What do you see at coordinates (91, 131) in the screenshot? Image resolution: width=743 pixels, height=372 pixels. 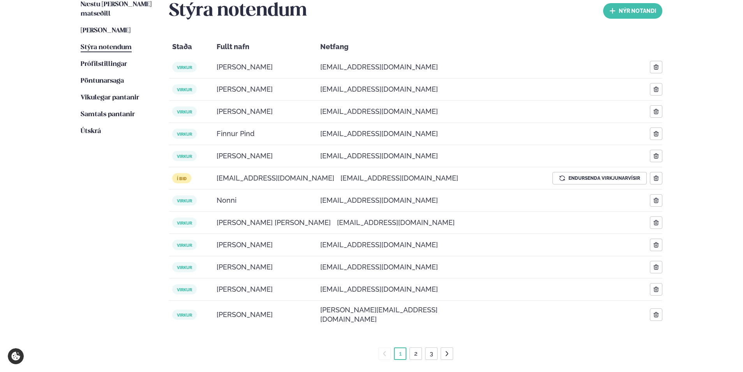 I see `span: Útskrá` at bounding box center [91, 131].